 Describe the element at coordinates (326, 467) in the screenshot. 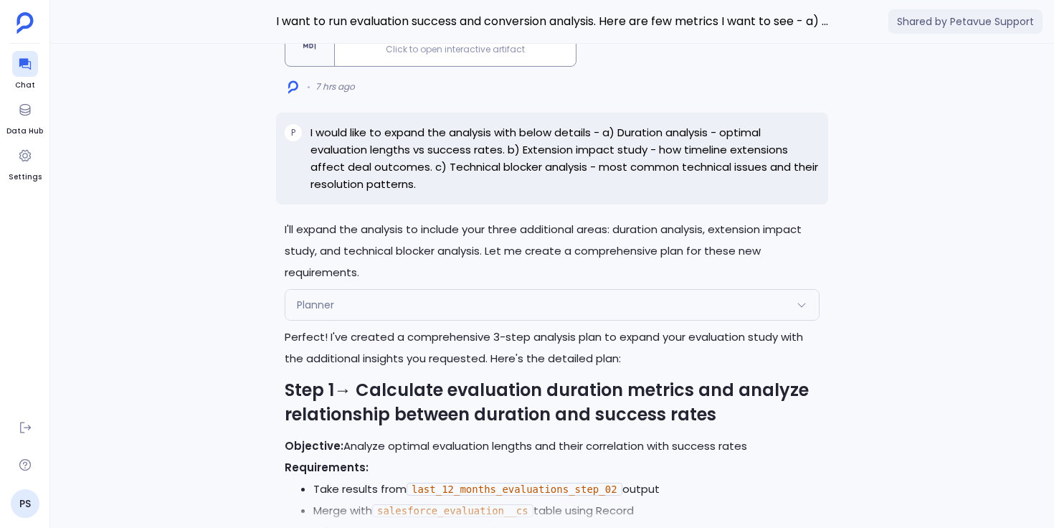

I see `strong: Requirements:` at that location.